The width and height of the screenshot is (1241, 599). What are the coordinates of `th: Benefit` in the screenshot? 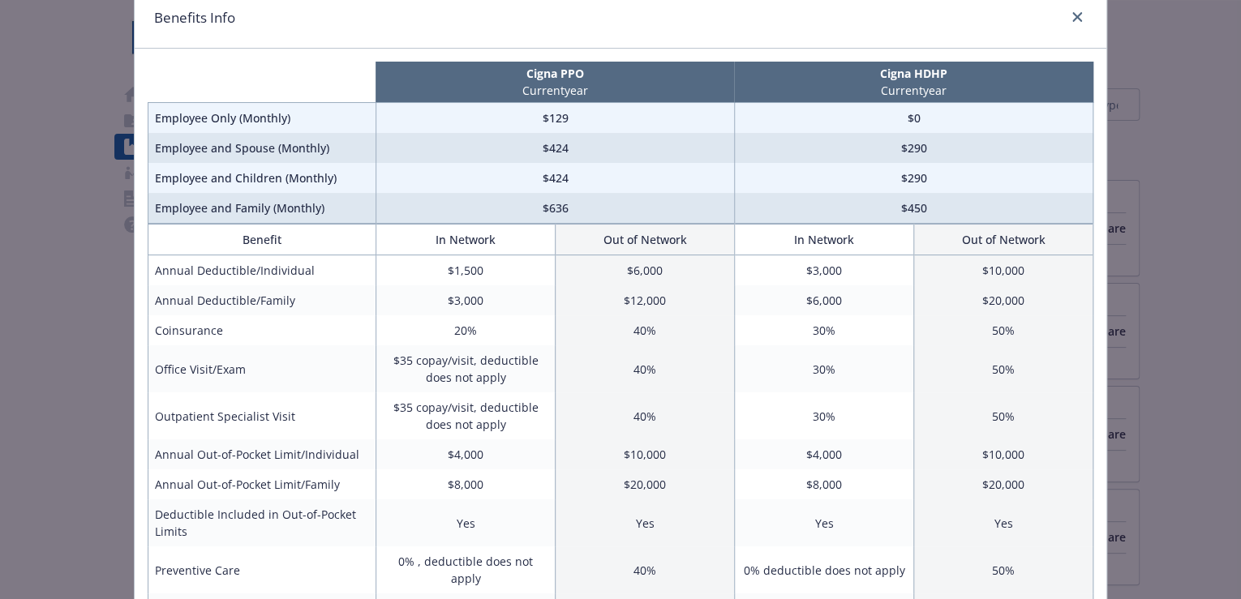 It's located at (262, 240).